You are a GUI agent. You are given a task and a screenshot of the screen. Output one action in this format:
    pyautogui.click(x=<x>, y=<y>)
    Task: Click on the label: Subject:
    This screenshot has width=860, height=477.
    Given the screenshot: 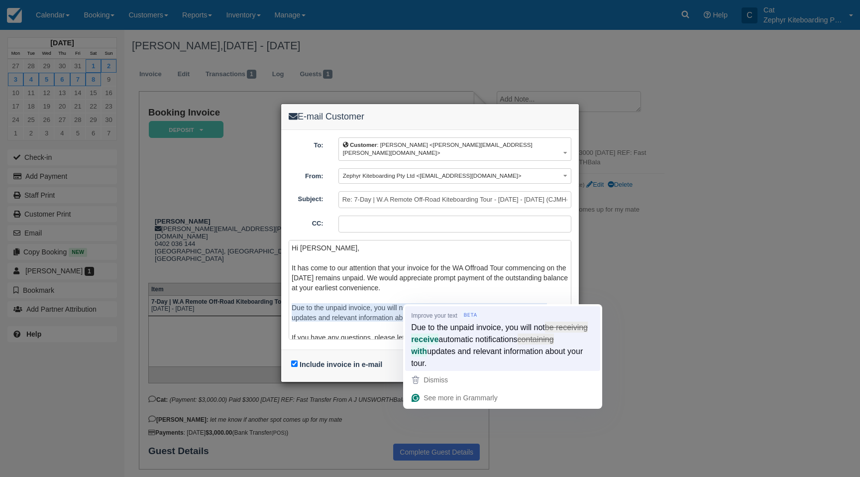 What is the action you would take?
    pyautogui.click(x=306, y=197)
    